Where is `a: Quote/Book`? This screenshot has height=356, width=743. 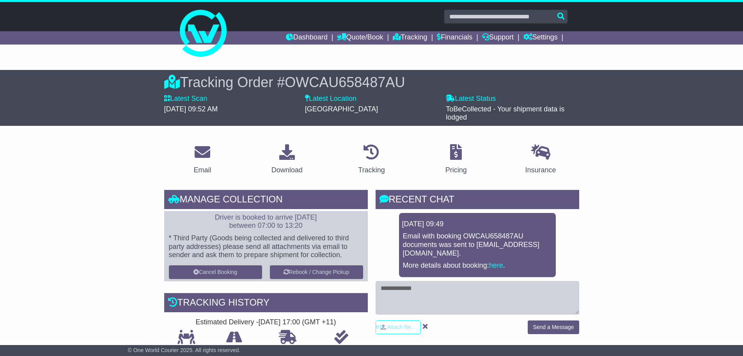
a: Quote/Book is located at coordinates (360, 38).